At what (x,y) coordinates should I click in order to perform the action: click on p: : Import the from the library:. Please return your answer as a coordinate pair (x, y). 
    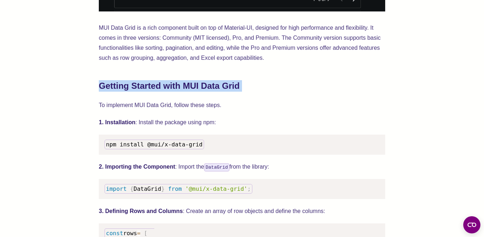
    Looking at the image, I should click on (242, 167).